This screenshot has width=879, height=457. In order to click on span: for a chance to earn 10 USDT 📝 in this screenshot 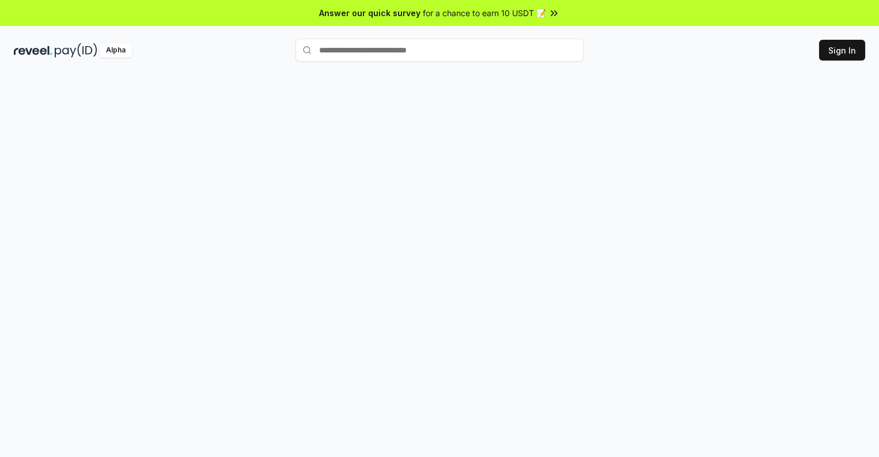, I will do `click(484, 13)`.